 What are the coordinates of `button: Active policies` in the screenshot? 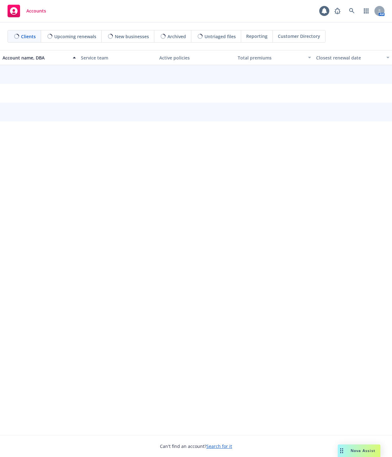 It's located at (196, 58).